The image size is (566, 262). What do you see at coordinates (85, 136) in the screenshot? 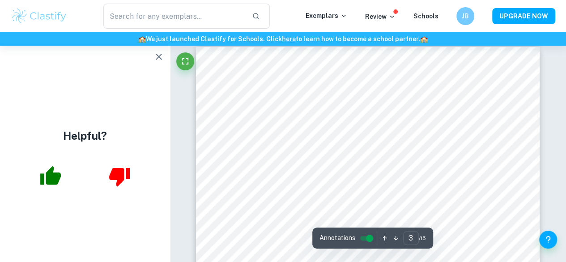
I see `h4: Helpful?` at bounding box center [85, 136].